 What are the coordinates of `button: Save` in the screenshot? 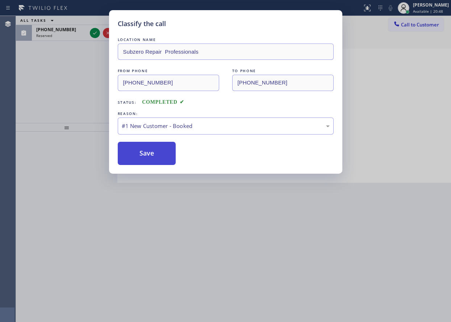 It's located at (147, 153).